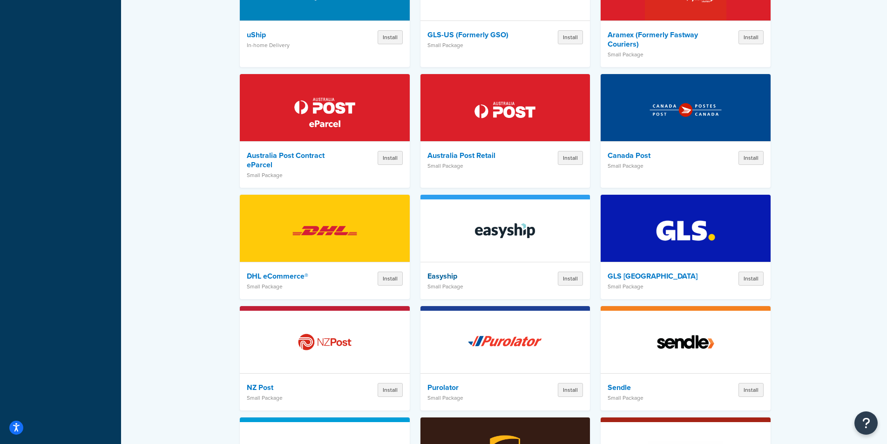 The height and width of the screenshot is (444, 887). What do you see at coordinates (685, 358) in the screenshot?
I see `a: Sendle SendleSmall PackageInstall` at bounding box center [685, 358].